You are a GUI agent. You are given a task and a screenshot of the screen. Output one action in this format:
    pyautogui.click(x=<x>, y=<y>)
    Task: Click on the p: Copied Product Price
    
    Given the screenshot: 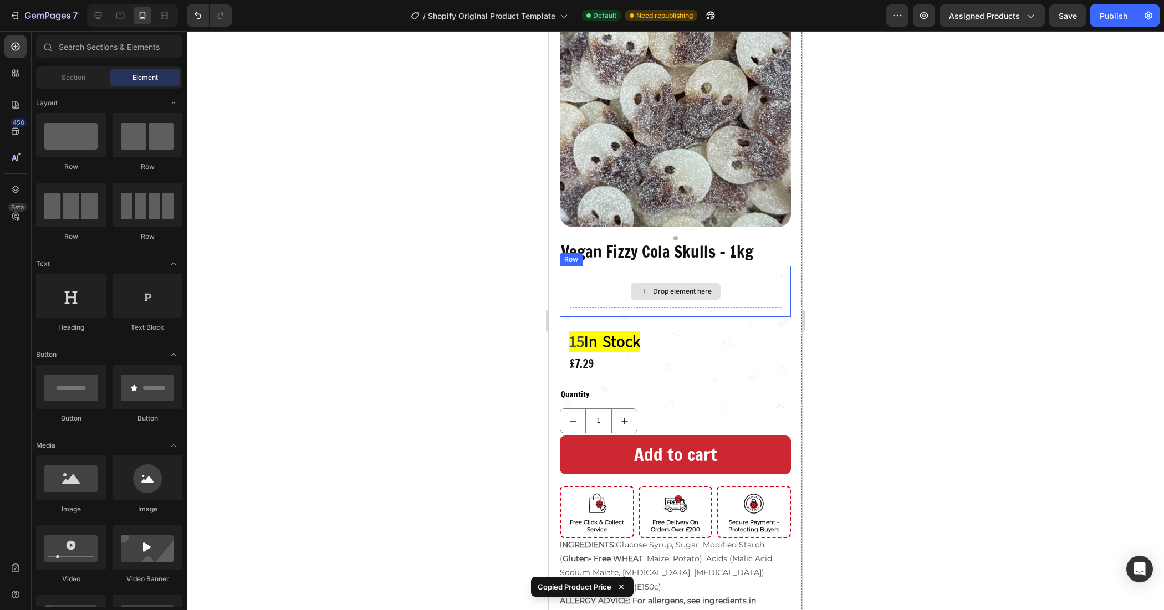 What is the action you would take?
    pyautogui.click(x=574, y=587)
    